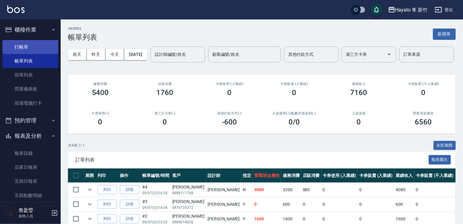 The image size is (463, 224). What do you see at coordinates (247, 204) in the screenshot?
I see `td: Y` at bounding box center [247, 204].